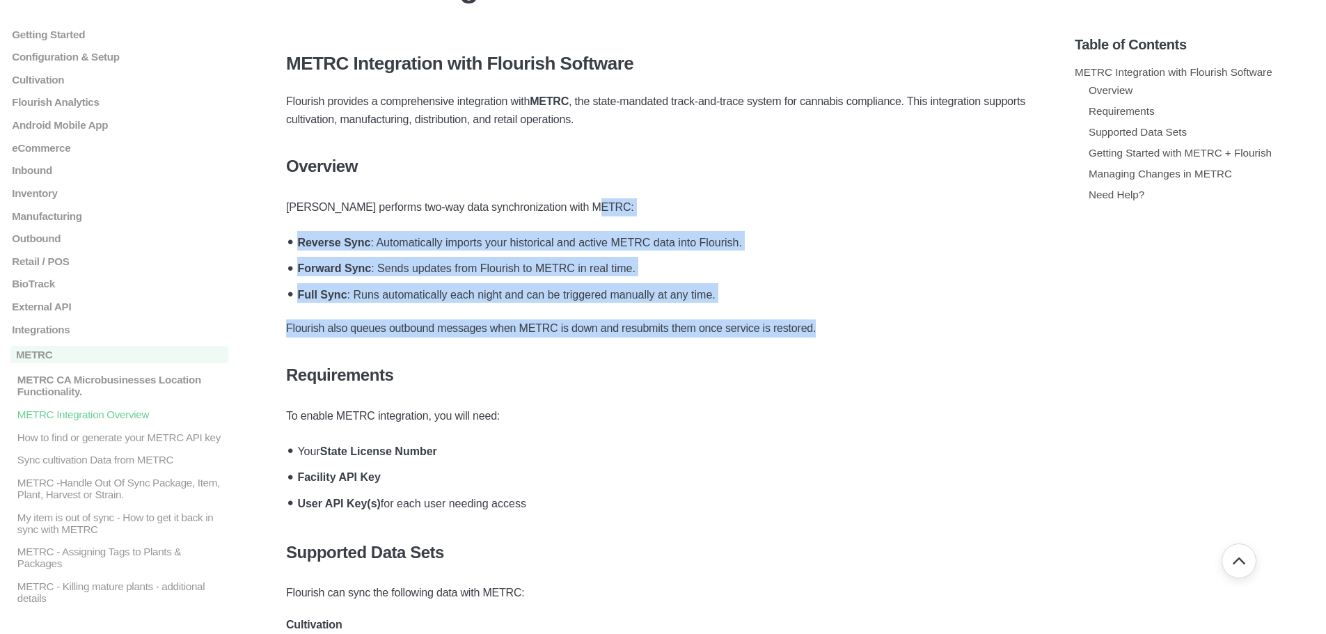  Describe the element at coordinates (122, 414) in the screenshot. I see `p: METRC Integration Overview` at that location.